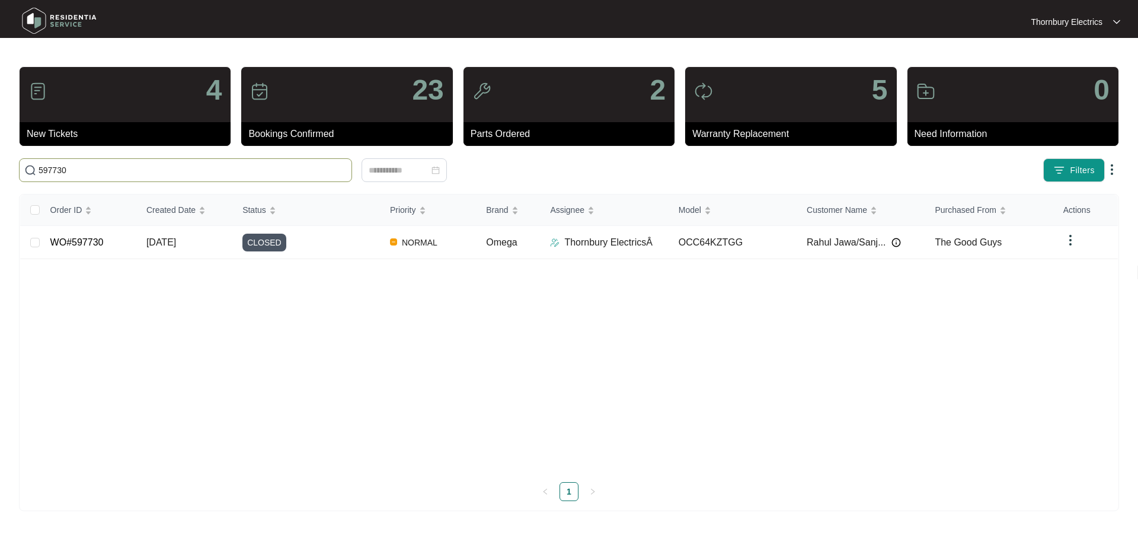 The image size is (1138, 545). Describe the element at coordinates (254, 210) in the screenshot. I see `span: Status` at that location.